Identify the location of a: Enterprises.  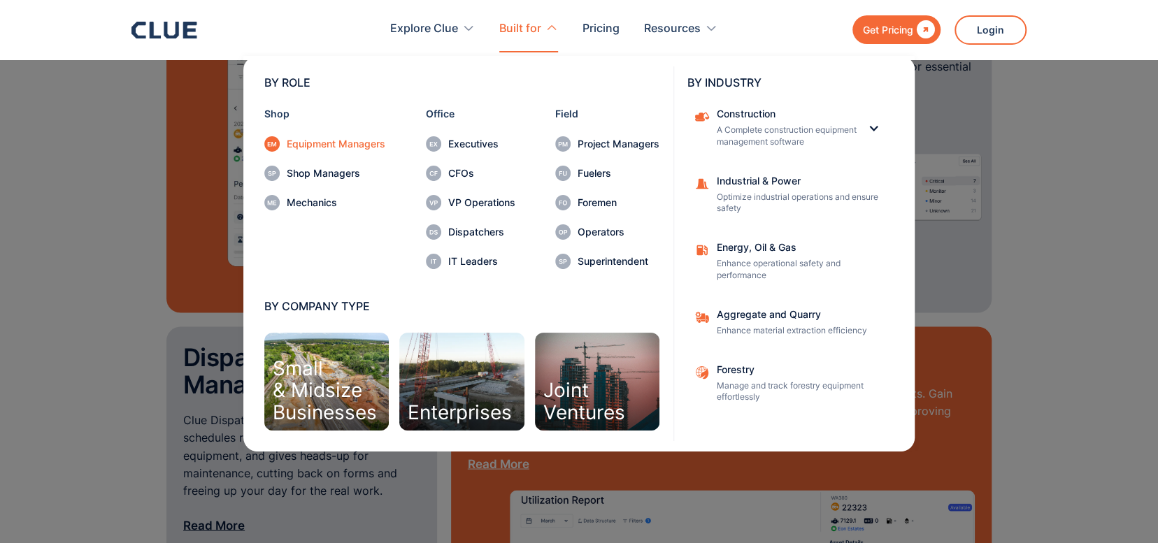
(461, 382).